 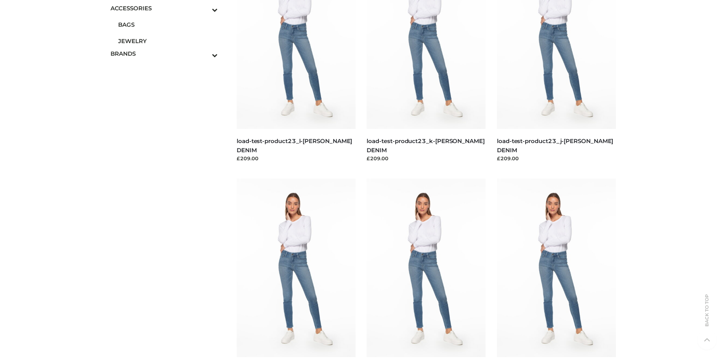 I want to click on button: Toggle Submenu, so click(x=204, y=53).